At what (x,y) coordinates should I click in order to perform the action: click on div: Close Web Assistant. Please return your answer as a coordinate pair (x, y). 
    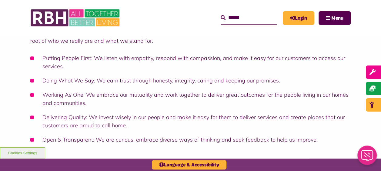
    Looking at the image, I should click on (13, 12).